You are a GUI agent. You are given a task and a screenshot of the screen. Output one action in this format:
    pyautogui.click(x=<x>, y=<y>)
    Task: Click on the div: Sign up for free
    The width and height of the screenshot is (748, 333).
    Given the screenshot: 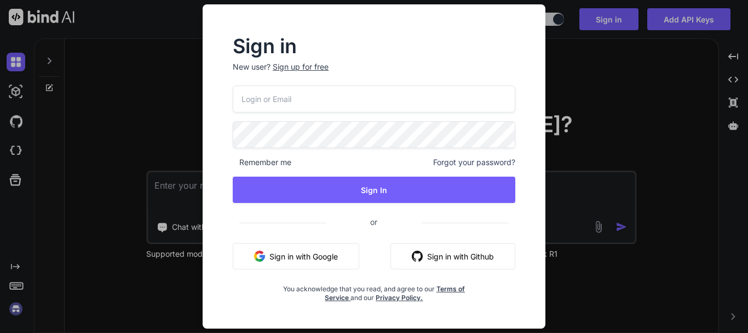 What is the action you would take?
    pyautogui.click(x=301, y=67)
    